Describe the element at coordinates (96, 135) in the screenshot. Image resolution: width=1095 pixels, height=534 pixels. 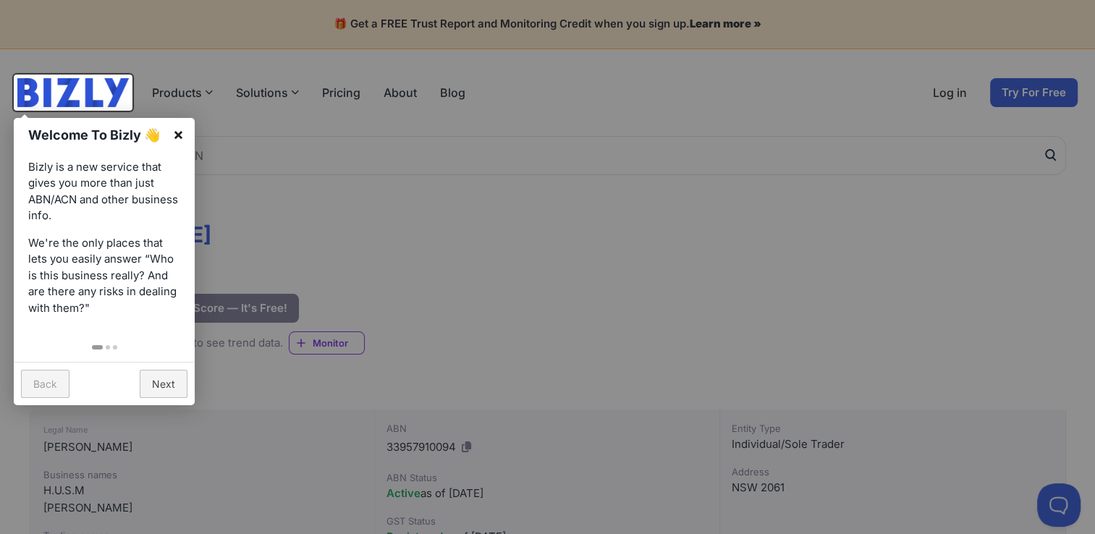
I see `h1: Welcome To Bizly 👋` at that location.